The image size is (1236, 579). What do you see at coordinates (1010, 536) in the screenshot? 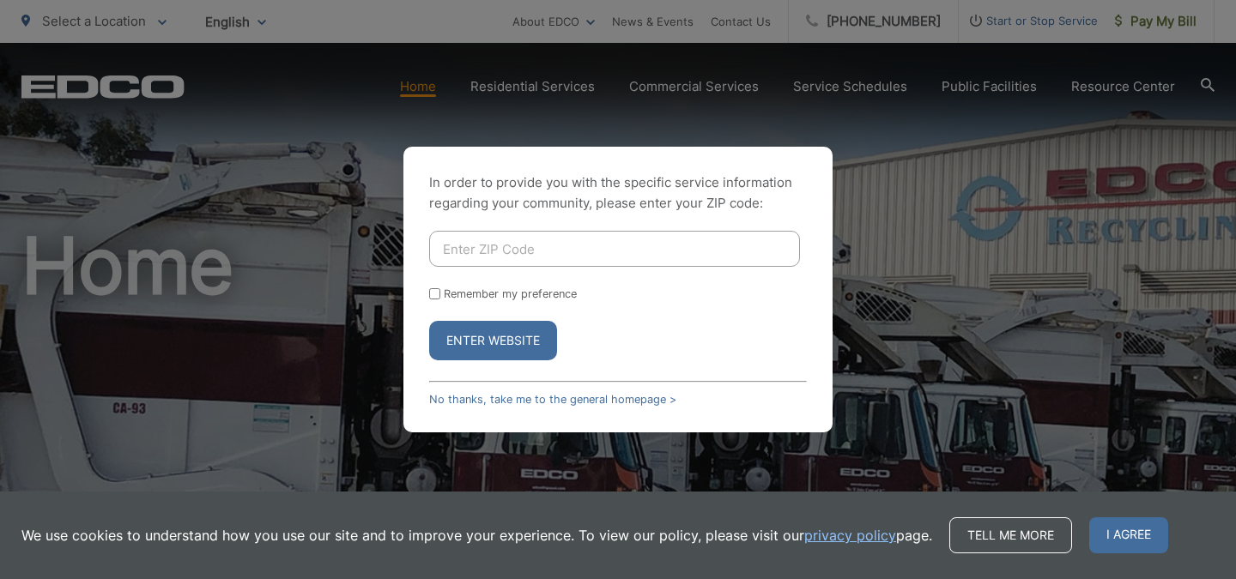
I see `a: Tell me more` at bounding box center [1010, 536].